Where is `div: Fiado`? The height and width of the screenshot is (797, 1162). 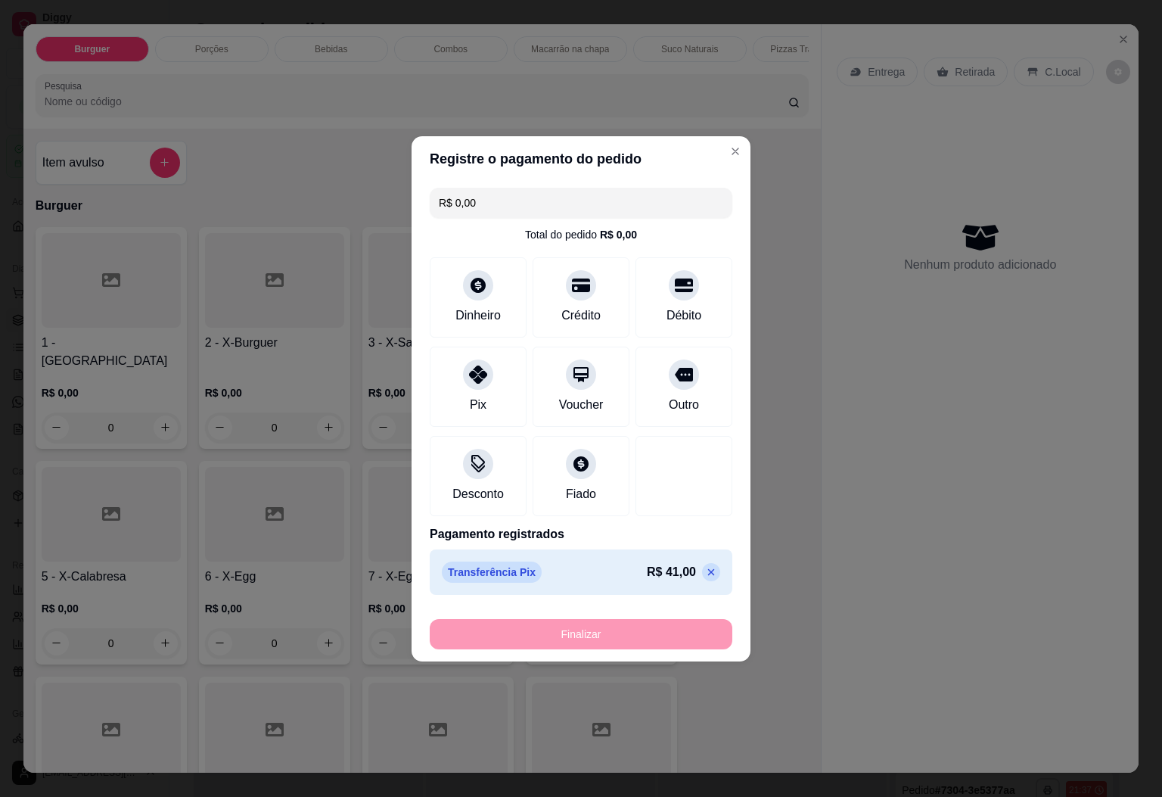 div: Fiado is located at coordinates (581, 494).